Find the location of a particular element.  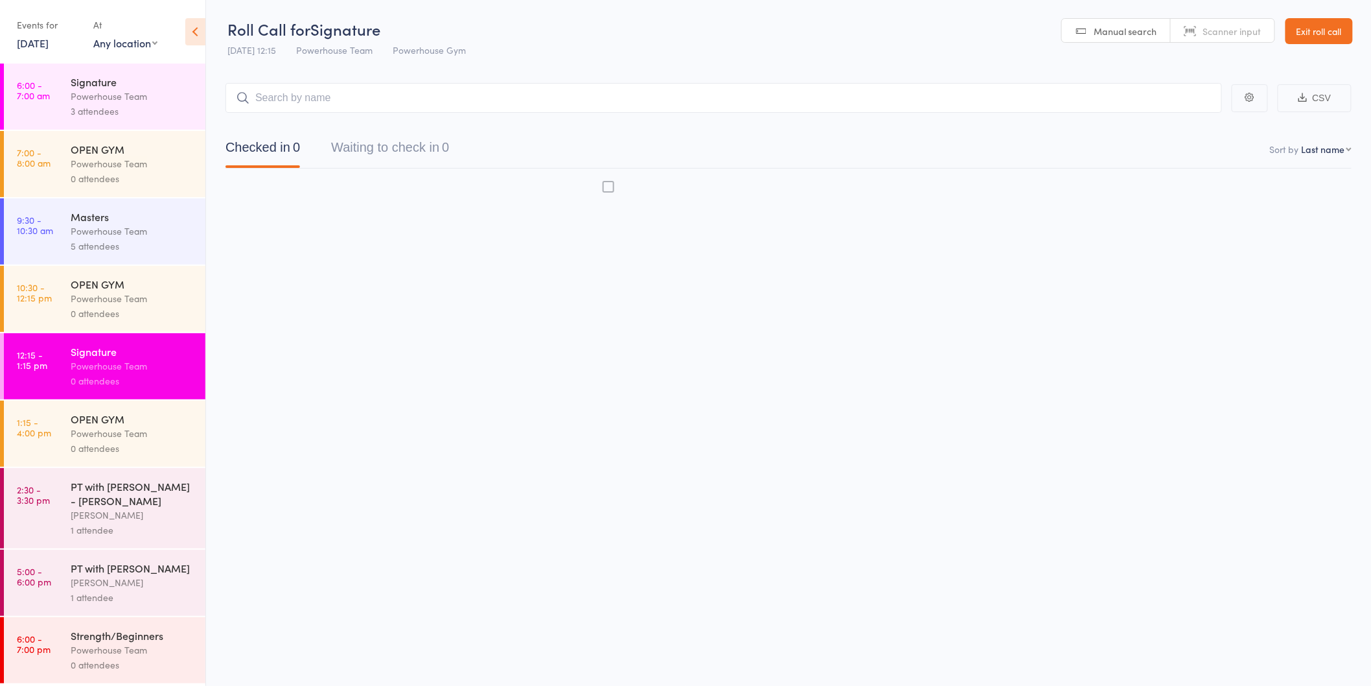

span: Powerhouse Gym is located at coordinates (429, 50).